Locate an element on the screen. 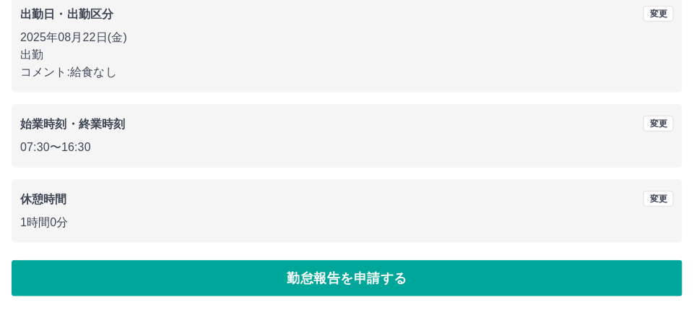 The width and height of the screenshot is (694, 313). p: 1時間0分 is located at coordinates (347, 222).